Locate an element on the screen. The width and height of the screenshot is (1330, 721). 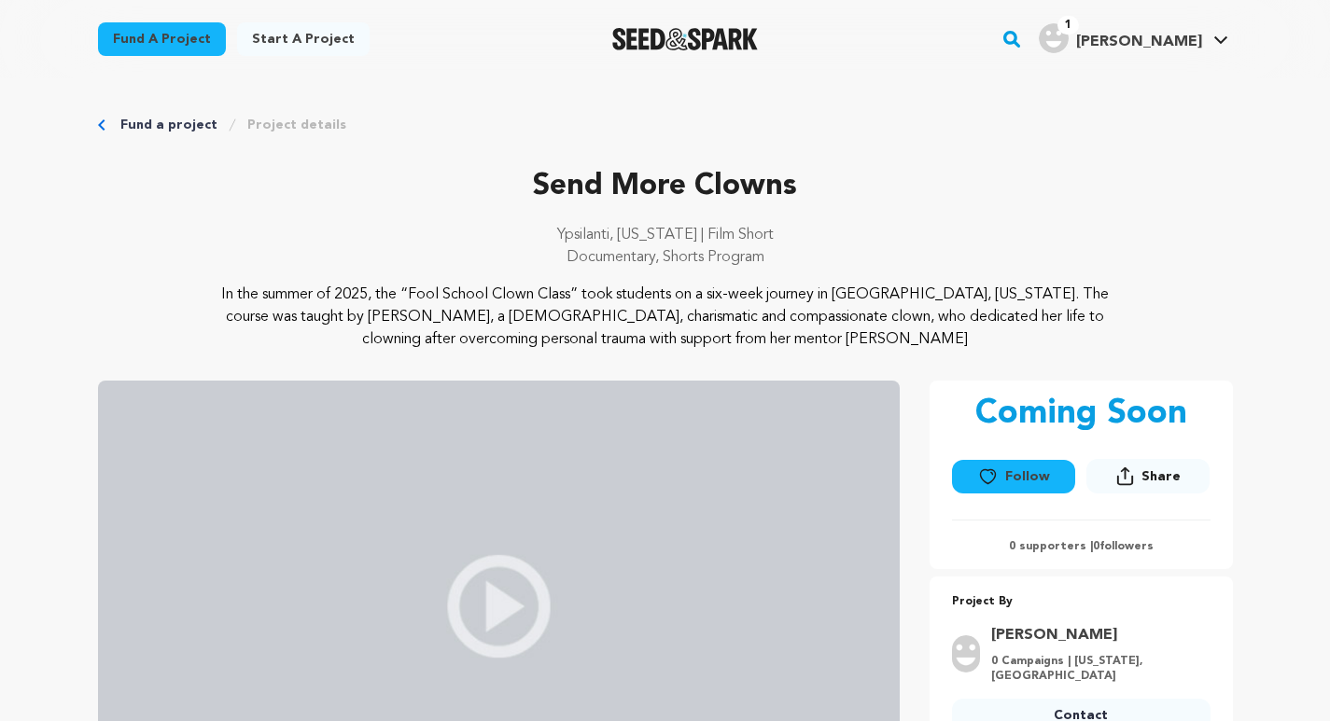
p: Documentary, Shorts Program is located at coordinates (665, 258).